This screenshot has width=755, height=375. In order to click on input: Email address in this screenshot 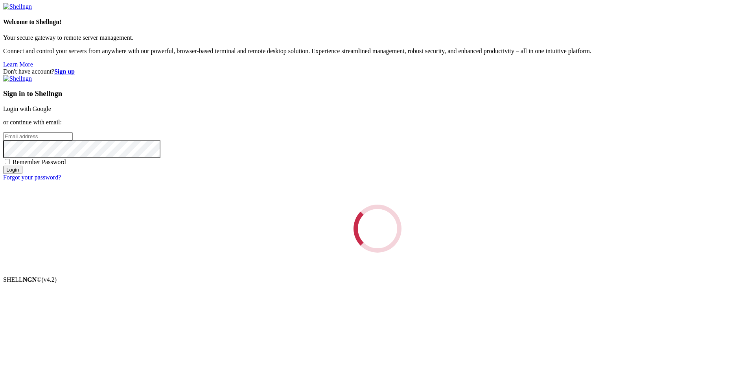, I will do `click(38, 136)`.